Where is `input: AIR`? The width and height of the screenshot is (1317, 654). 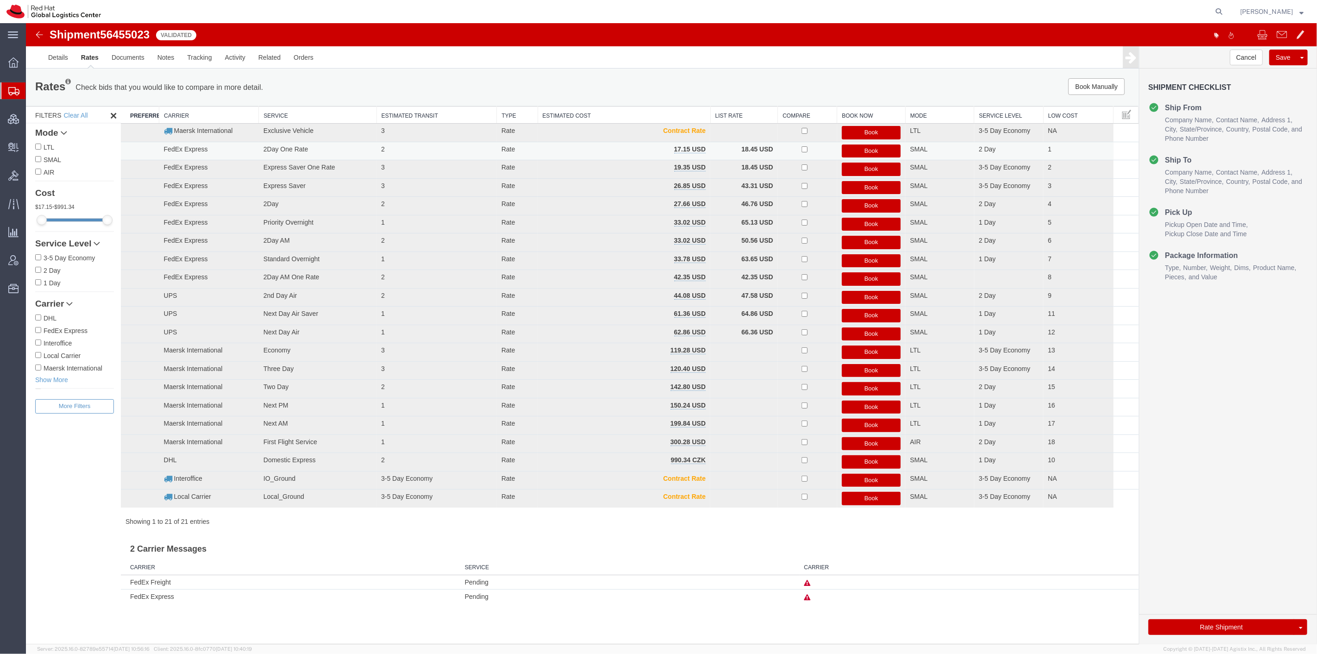 input: AIR is located at coordinates (12, 148).